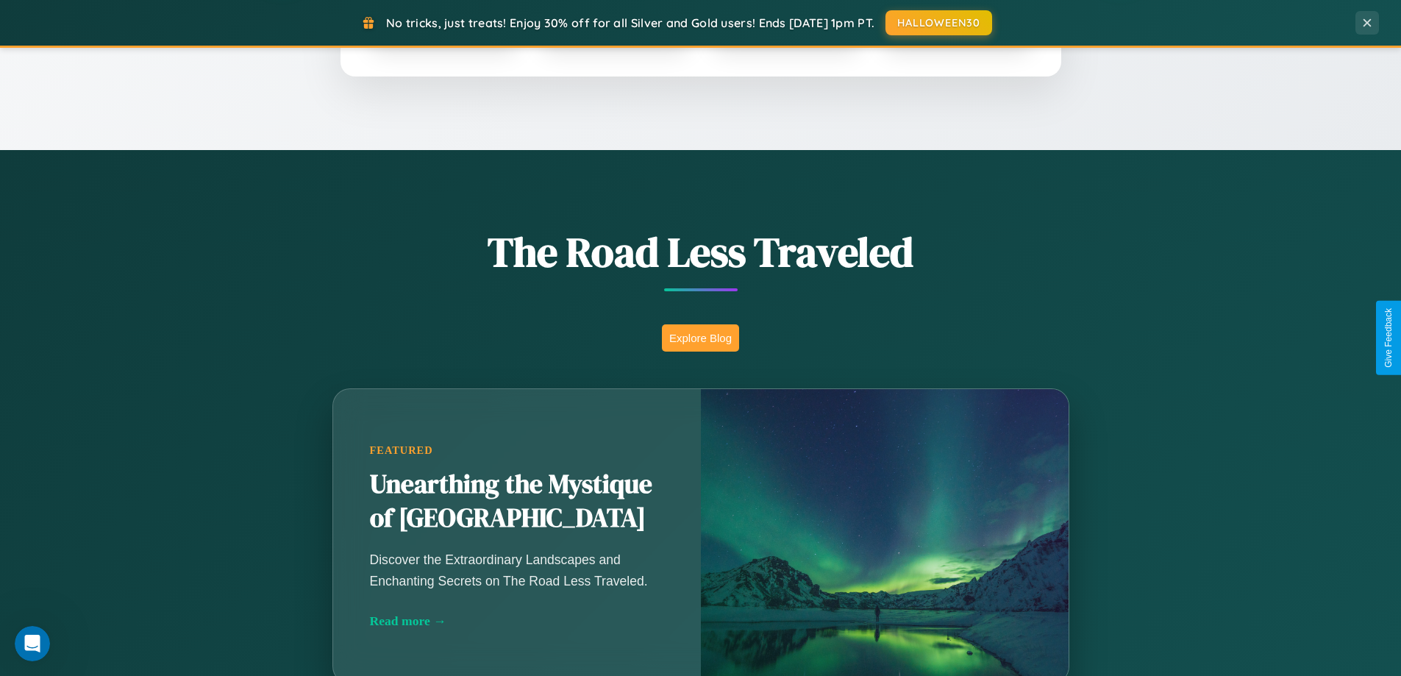 Image resolution: width=1401 pixels, height=676 pixels. I want to click on div: Read more →, so click(517, 621).